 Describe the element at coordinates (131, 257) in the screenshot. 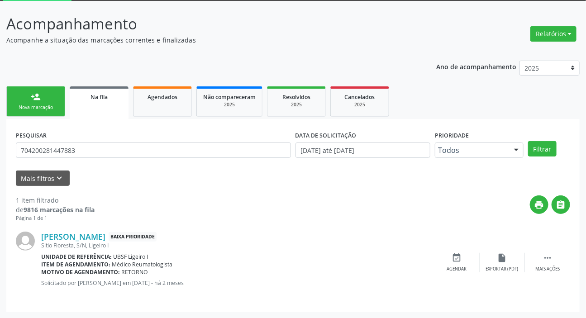

I see `span: UBSF Ligeiro I` at that location.